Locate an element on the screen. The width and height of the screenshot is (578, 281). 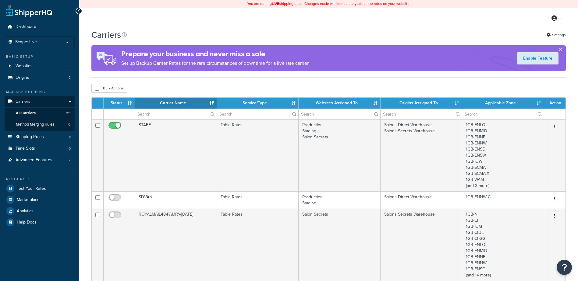
a: Test Your Rates is located at coordinates (40, 189).